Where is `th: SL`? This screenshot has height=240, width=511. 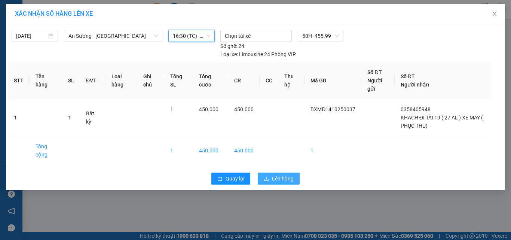 th: SL is located at coordinates (71, 80).